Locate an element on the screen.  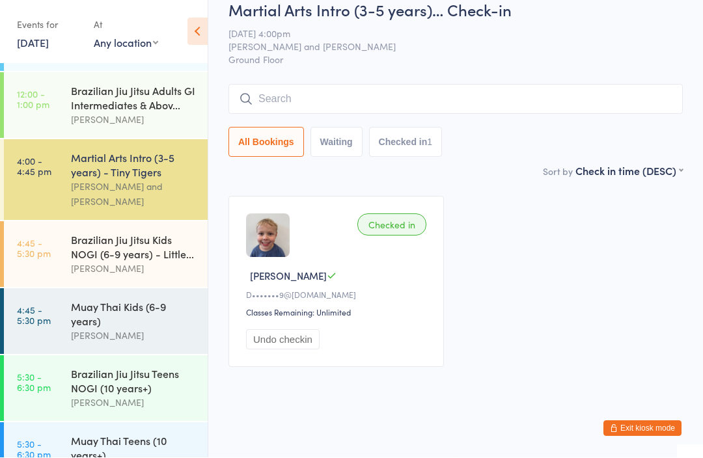
div: At is located at coordinates (126, 25).